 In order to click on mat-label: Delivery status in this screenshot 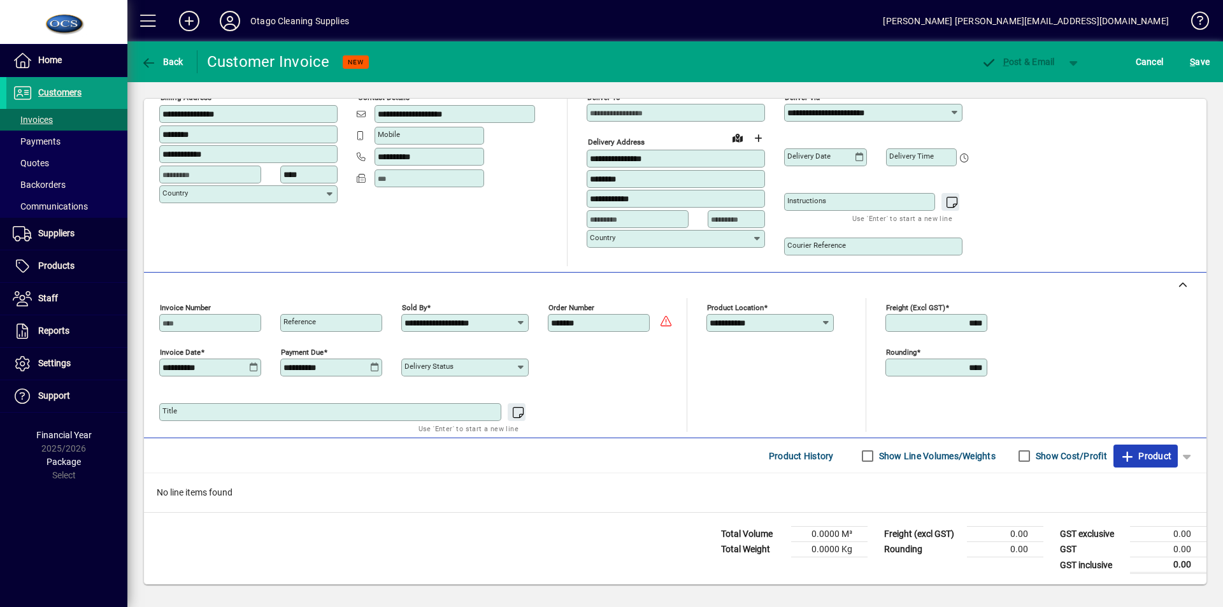, I will do `click(429, 366)`.